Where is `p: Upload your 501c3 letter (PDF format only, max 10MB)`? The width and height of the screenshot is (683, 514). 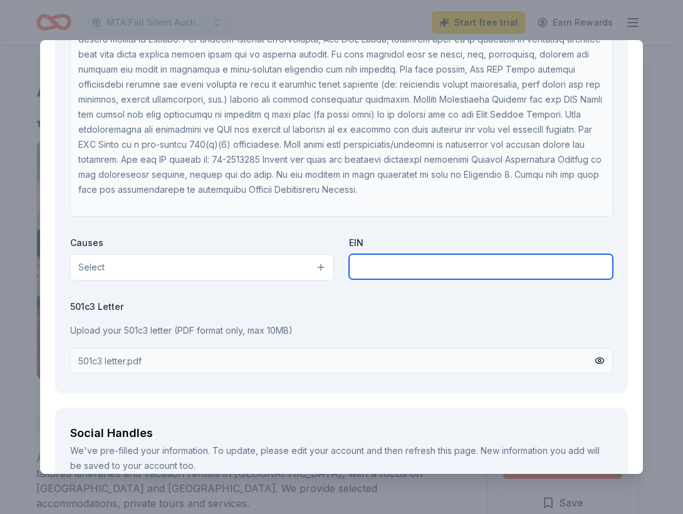 p: Upload your 501c3 letter (PDF format only, max 10MB) is located at coordinates (341, 331).